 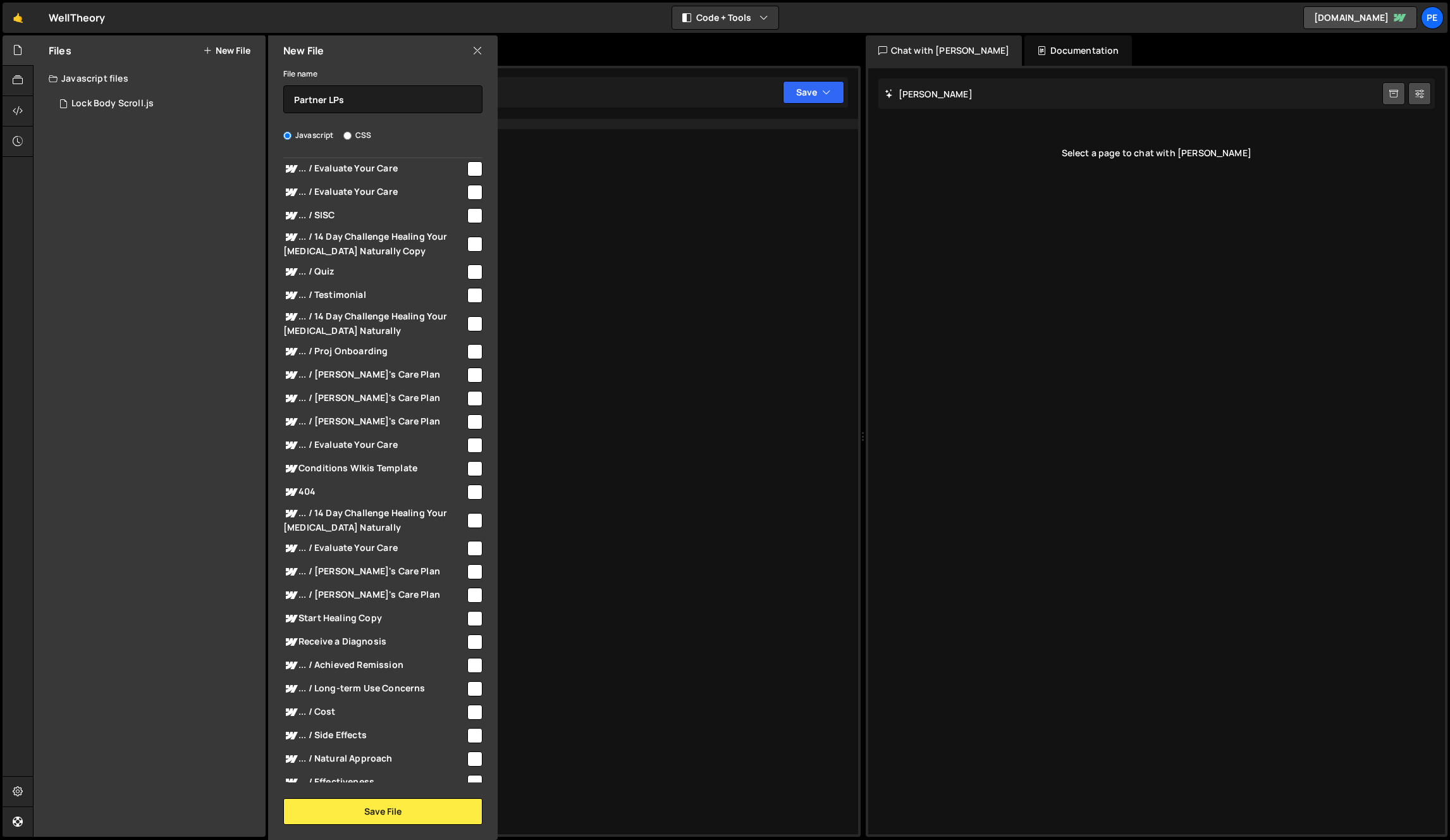 What do you see at coordinates (374, 216) in the screenshot?
I see `span: ... / SISC` at bounding box center [374, 216].